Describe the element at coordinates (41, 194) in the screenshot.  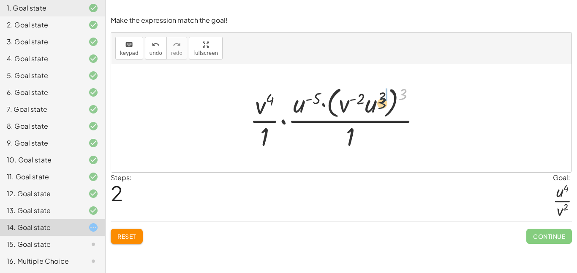
I see `div: 12. Goal state` at that location.